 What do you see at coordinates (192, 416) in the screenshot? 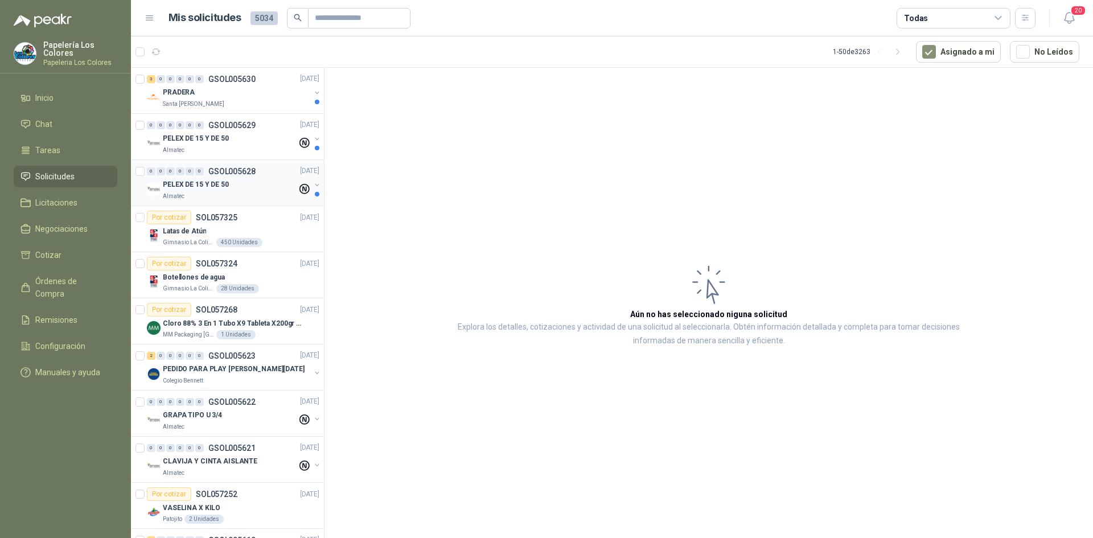
I see `p: GRAPA TIPO U 3/4` at bounding box center [192, 416].